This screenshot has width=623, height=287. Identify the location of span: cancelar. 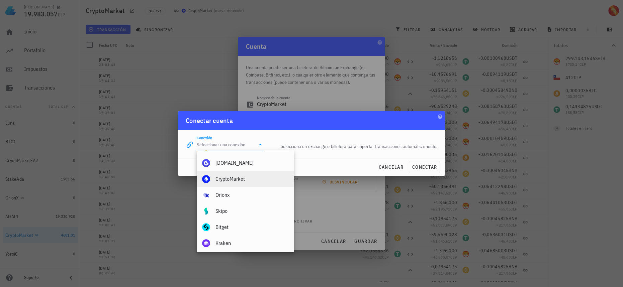
(391, 167).